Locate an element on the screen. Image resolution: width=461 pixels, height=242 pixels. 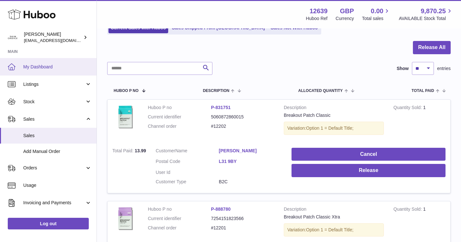
strong: 12639 is located at coordinates (319, 11).